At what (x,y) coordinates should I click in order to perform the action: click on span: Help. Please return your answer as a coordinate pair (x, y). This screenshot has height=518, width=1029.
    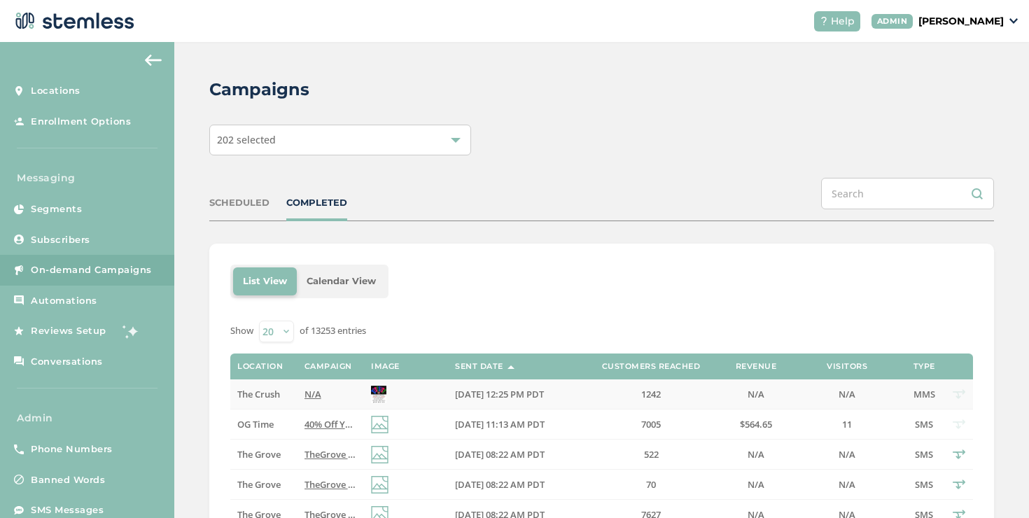
    Looking at the image, I should click on (843, 21).